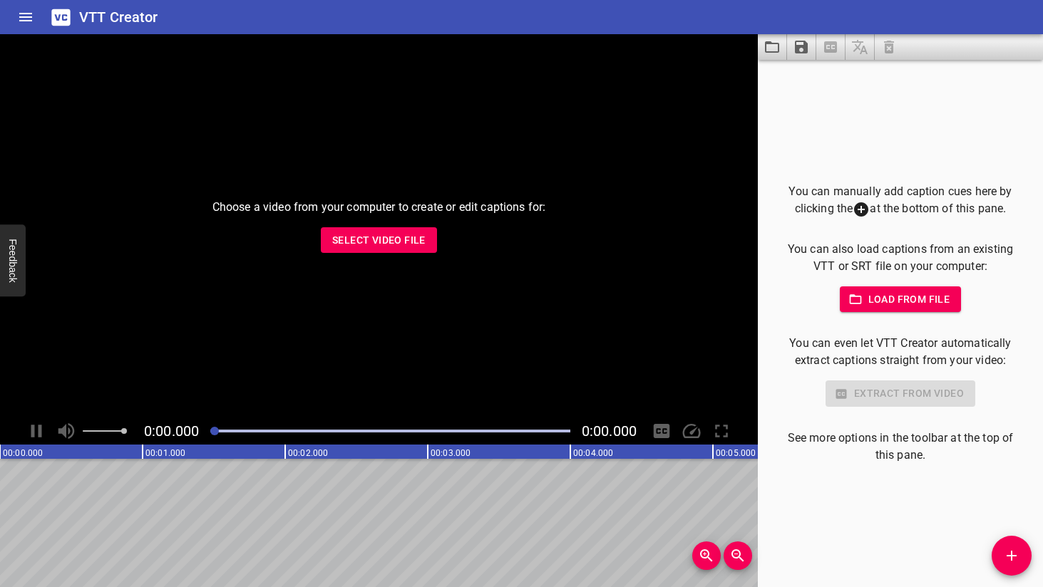 This screenshot has width=1043, height=587. Describe the element at coordinates (165, 453) in the screenshot. I see `text: 00:01.000` at that location.